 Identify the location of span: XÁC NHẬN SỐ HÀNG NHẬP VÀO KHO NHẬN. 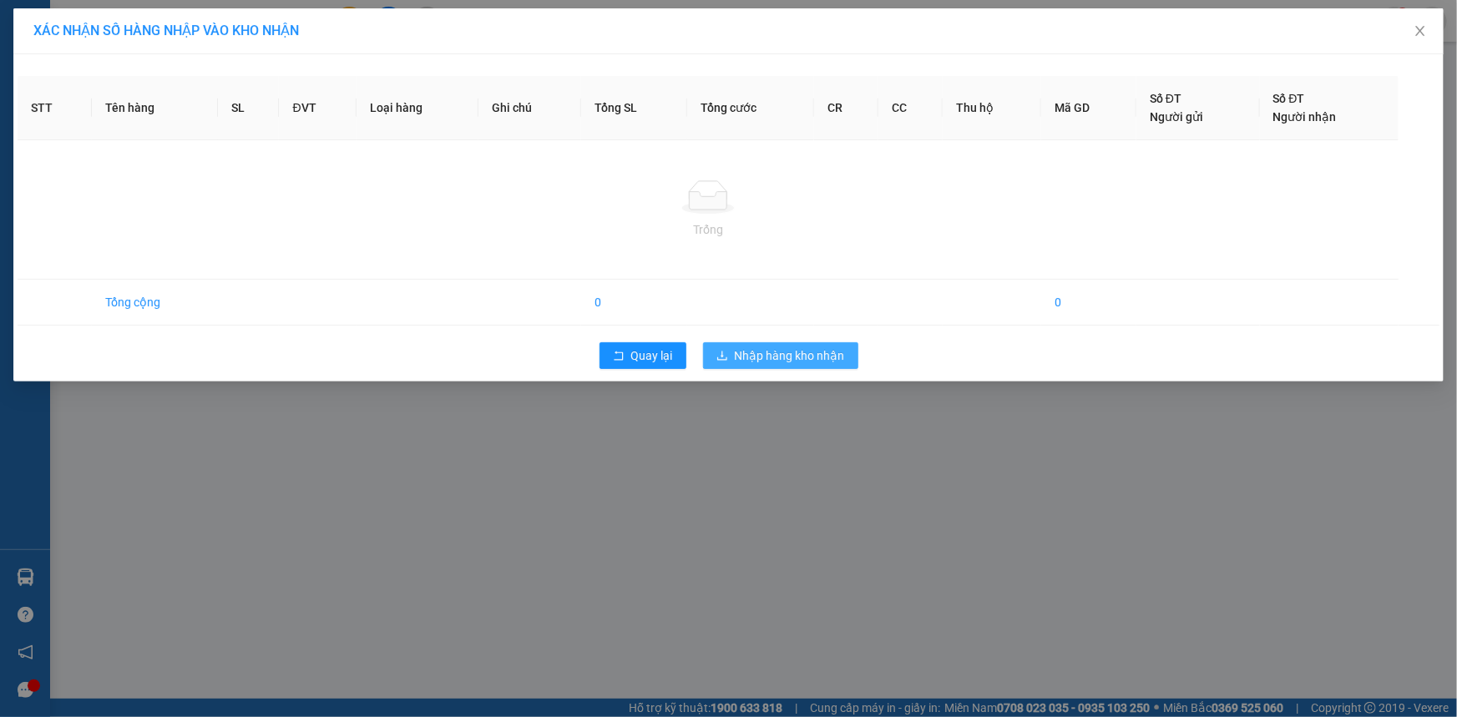
(166, 30).